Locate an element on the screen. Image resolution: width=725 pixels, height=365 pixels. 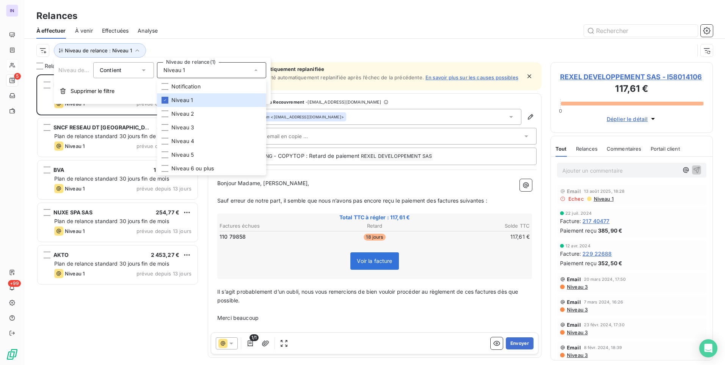
span: Relance automatiquement replanifiée is located at coordinates (375, 69).